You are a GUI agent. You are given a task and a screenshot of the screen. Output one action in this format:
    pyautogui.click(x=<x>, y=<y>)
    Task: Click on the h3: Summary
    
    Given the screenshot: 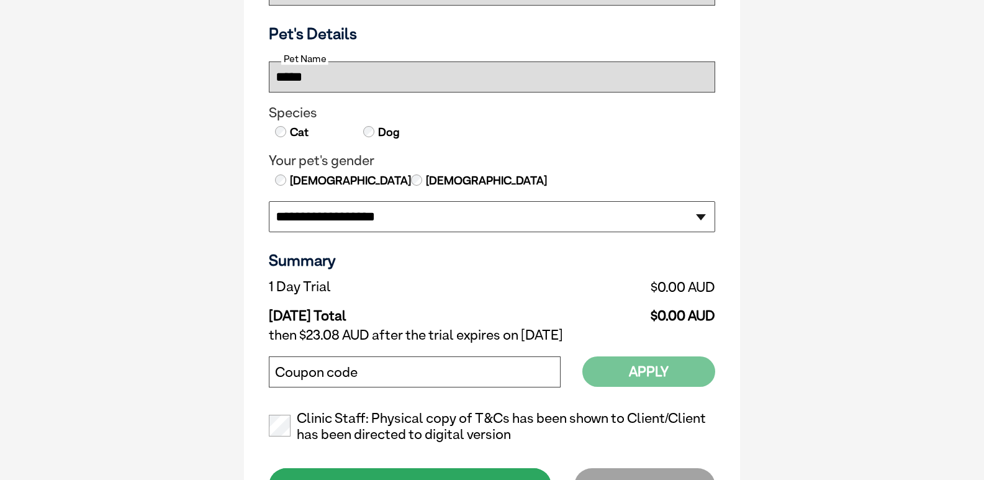 What is the action you would take?
    pyautogui.click(x=492, y=260)
    